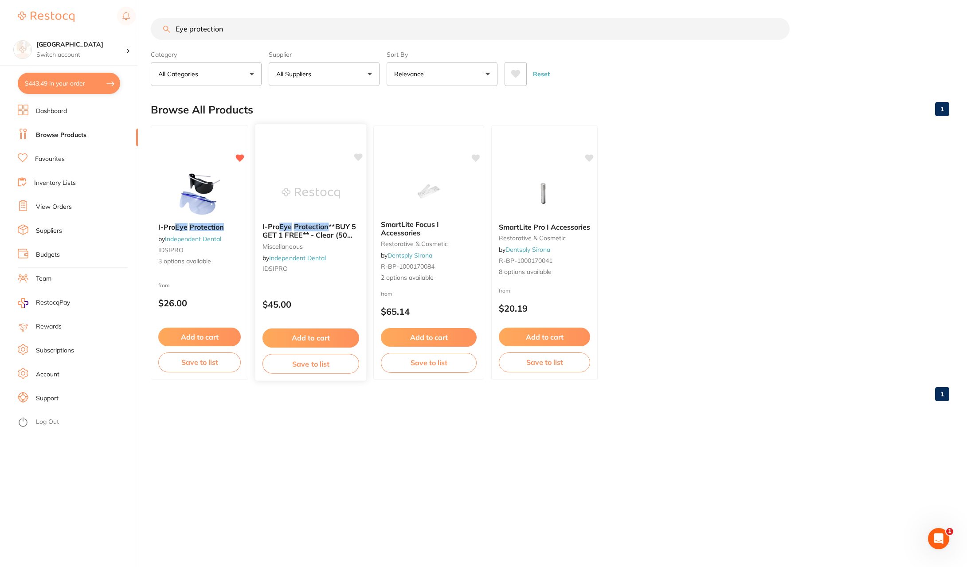 Image resolution: width=967 pixels, height=567 pixels. Describe the element at coordinates (442, 74) in the screenshot. I see `button: Relevance` at that location.